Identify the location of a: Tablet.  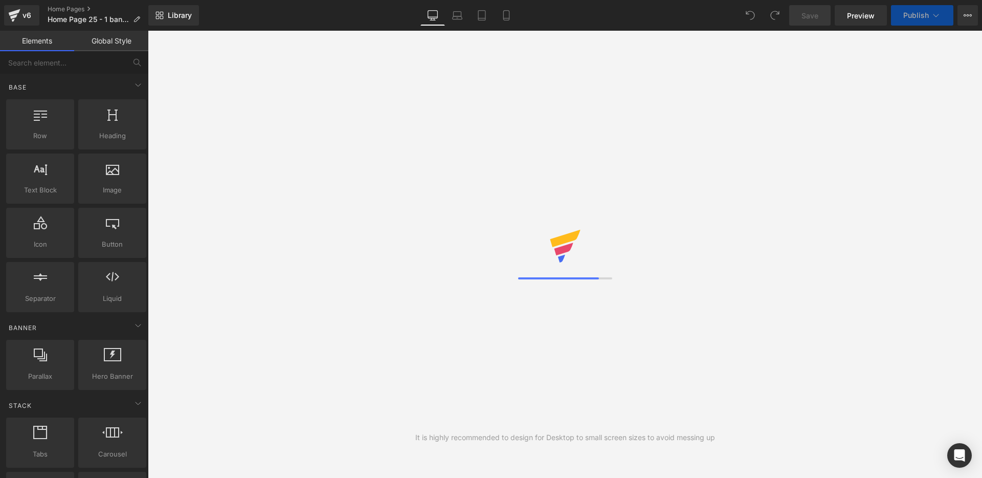
(482, 15).